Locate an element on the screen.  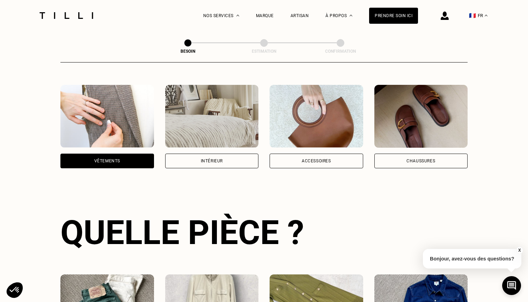
img: Accessoires is located at coordinates (316, 116).